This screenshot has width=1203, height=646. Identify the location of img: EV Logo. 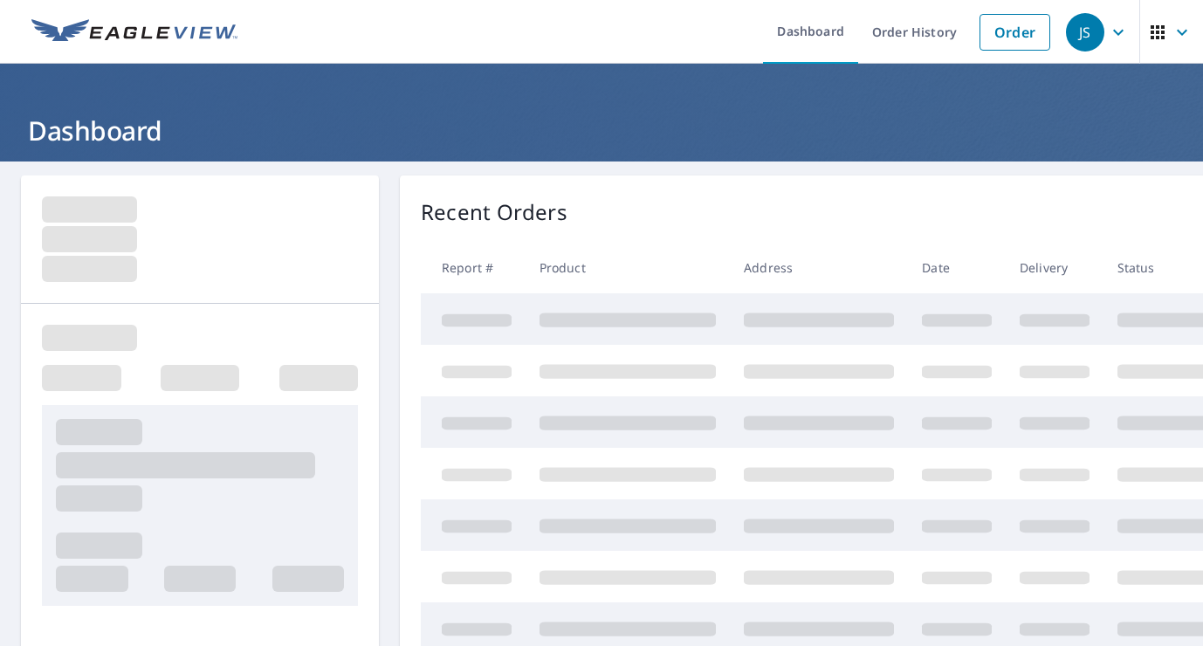
(134, 32).